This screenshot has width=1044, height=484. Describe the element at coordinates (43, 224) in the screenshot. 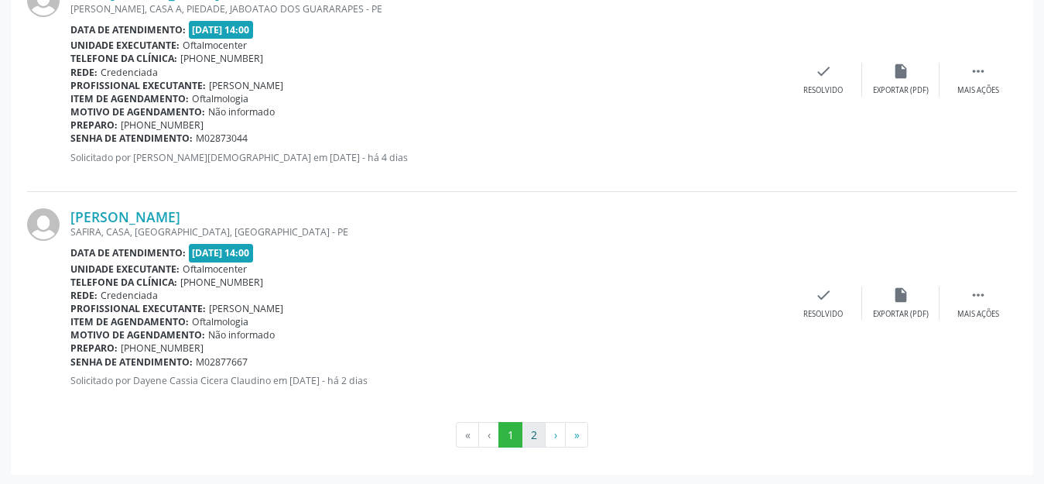

I see `img: img` at that location.